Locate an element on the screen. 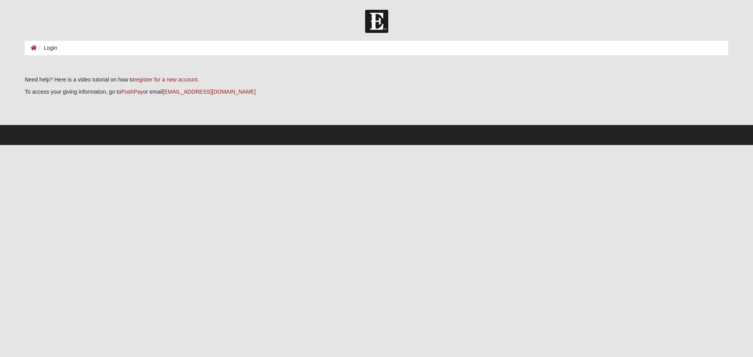 This screenshot has height=357, width=753. img: Church of Eleven22 Logo is located at coordinates (376, 21).